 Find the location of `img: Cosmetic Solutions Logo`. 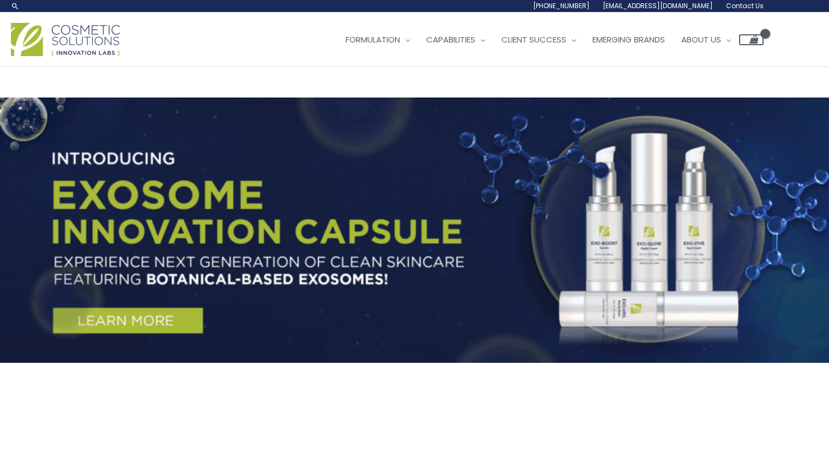

img: Cosmetic Solutions Logo is located at coordinates (65, 39).